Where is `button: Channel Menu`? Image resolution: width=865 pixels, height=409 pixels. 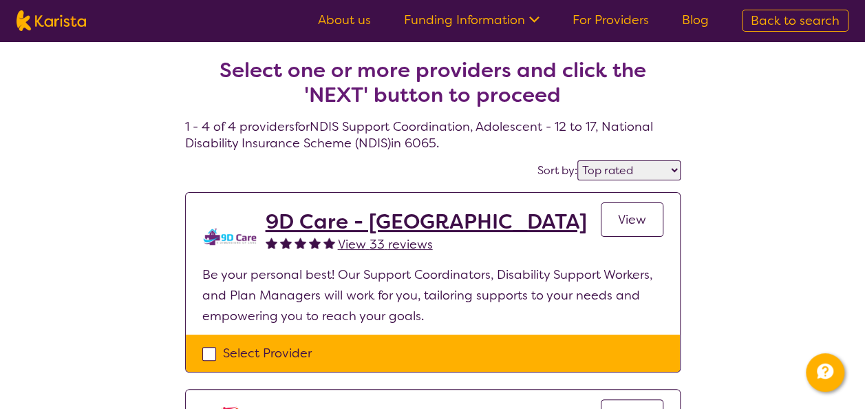 button: Channel Menu is located at coordinates (825, 372).